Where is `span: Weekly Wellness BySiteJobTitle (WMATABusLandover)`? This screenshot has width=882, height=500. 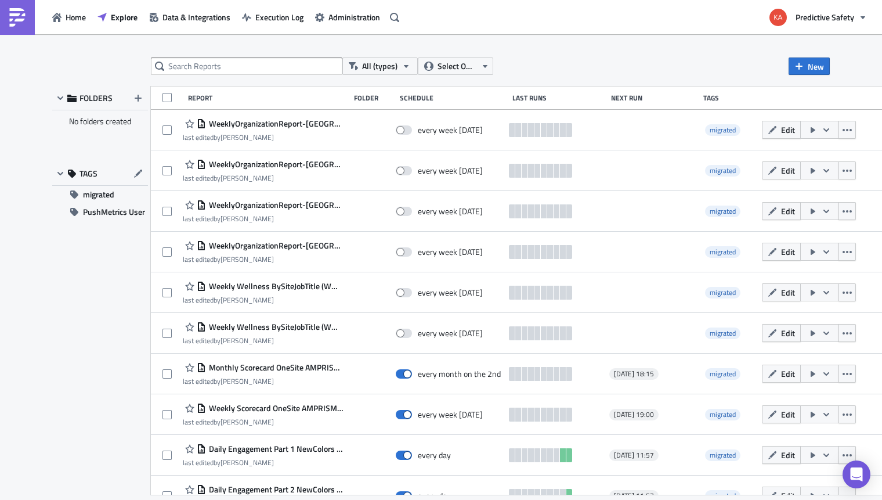
span: Weekly Wellness BySiteJobTitle (WMATABusLandover) is located at coordinates (275, 327).